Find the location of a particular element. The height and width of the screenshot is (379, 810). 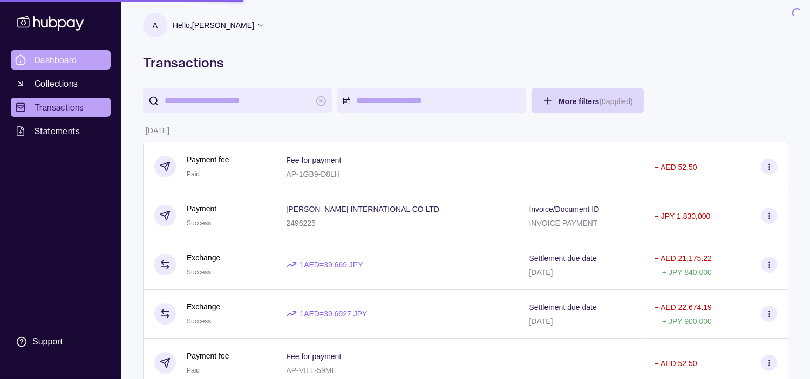

span: Dashboard is located at coordinates (56, 60).